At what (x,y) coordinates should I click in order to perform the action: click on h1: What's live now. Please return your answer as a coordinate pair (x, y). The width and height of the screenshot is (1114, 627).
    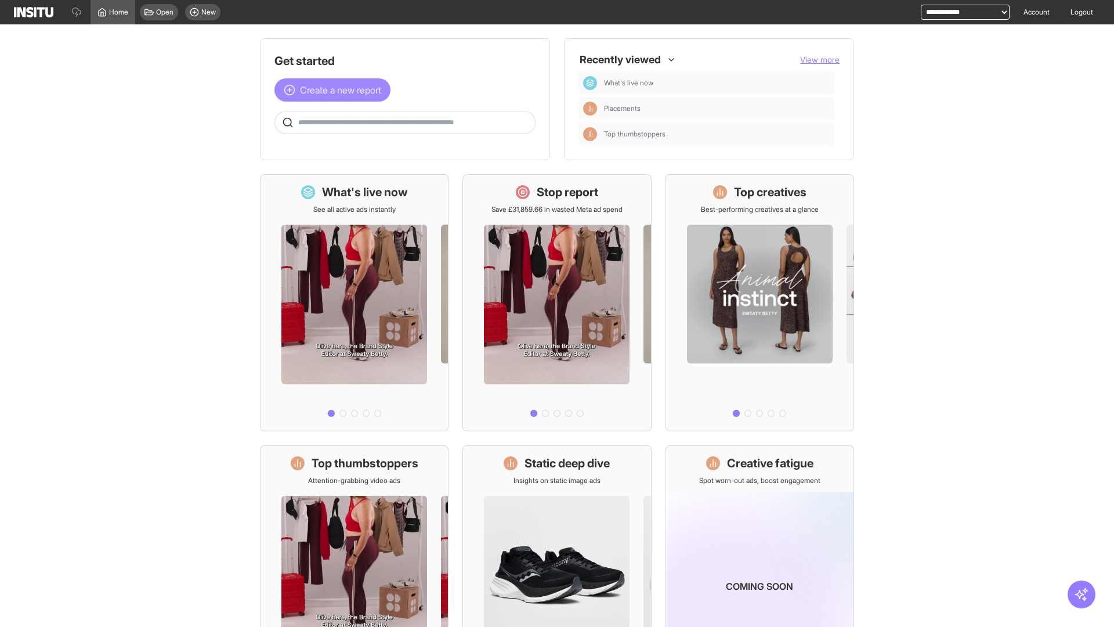
    Looking at the image, I should click on (365, 192).